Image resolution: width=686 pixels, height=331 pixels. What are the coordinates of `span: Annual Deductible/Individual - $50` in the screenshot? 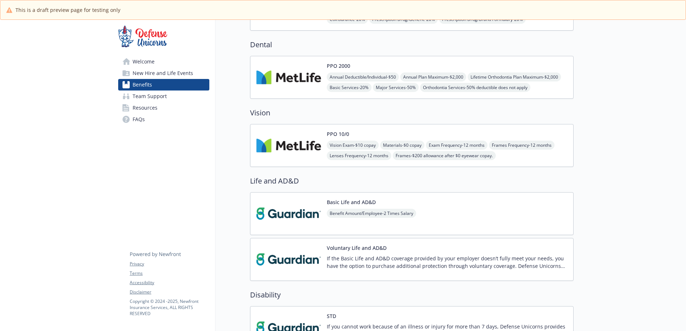 It's located at (363, 77).